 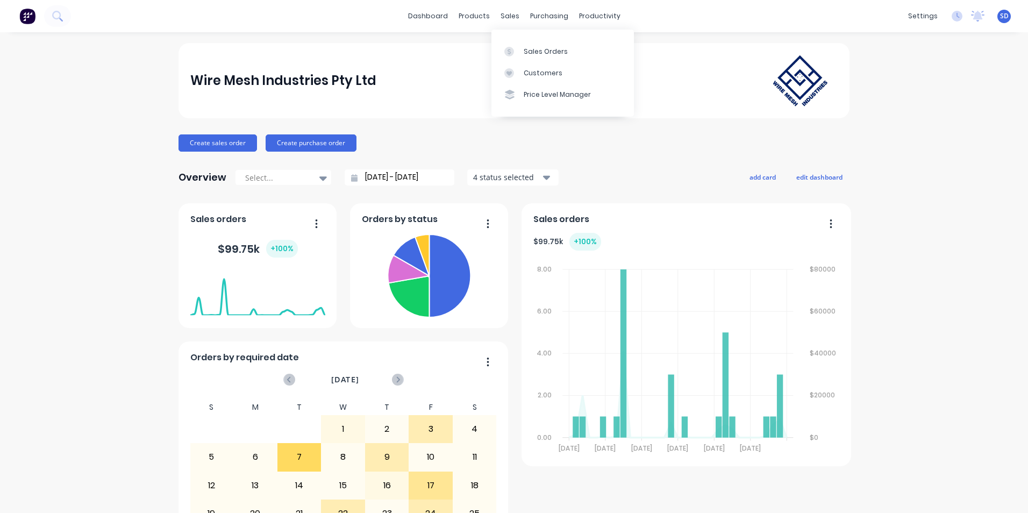 I want to click on div: Sales Orders, so click(x=546, y=52).